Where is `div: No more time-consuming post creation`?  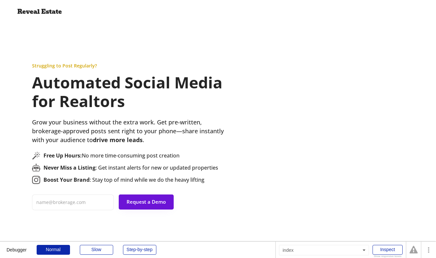
div: No more time-consuming post creation is located at coordinates (134, 155).